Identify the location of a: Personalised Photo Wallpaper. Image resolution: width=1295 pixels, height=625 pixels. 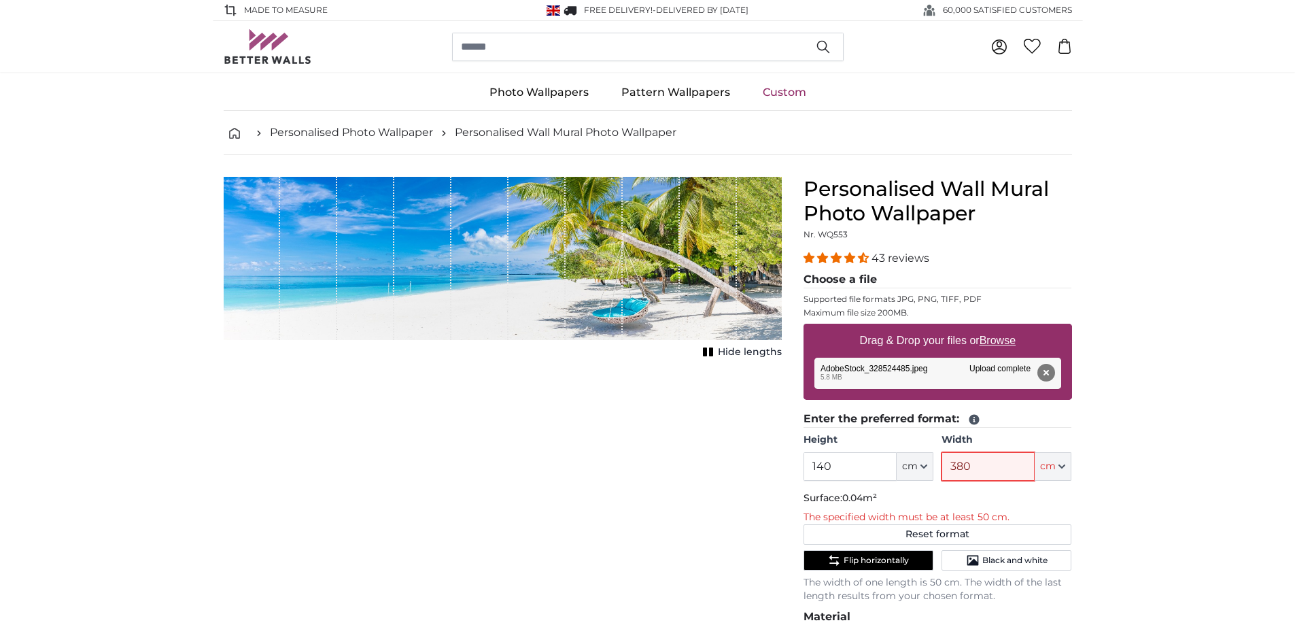
(352, 133).